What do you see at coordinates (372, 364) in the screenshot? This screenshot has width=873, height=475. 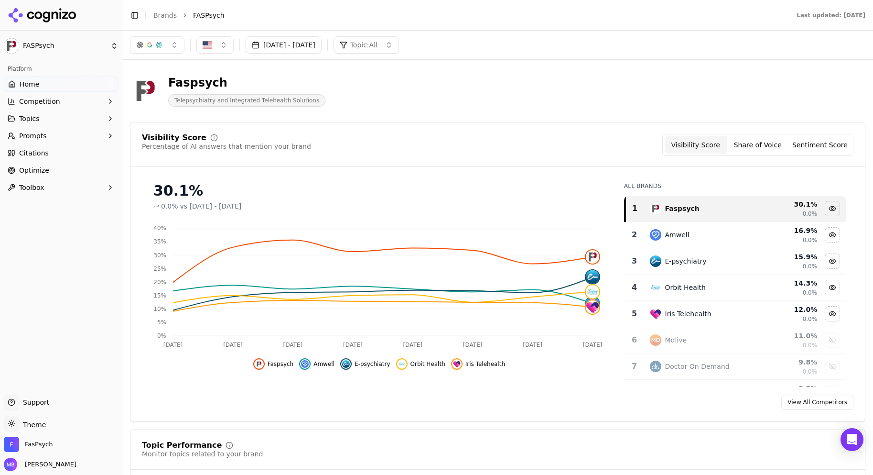 I see `span: E-psychiatry` at bounding box center [372, 364].